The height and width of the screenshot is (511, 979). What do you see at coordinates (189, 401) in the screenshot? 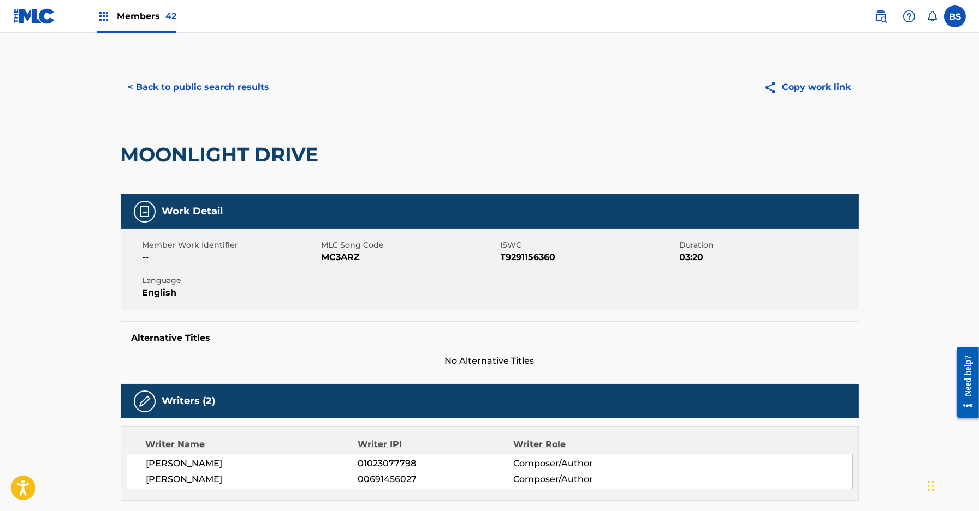
I see `h5: Writers (2)` at bounding box center [189, 401].